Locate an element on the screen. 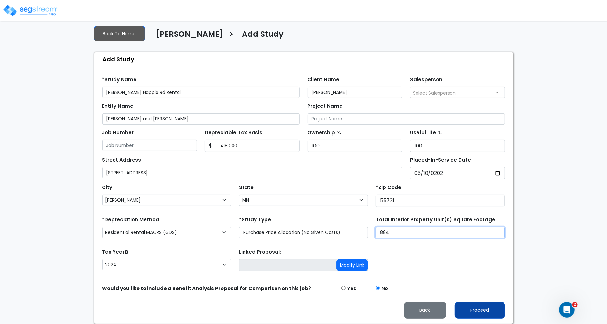 The height and width of the screenshot is (324, 607). label: Job Number is located at coordinates (118, 133).